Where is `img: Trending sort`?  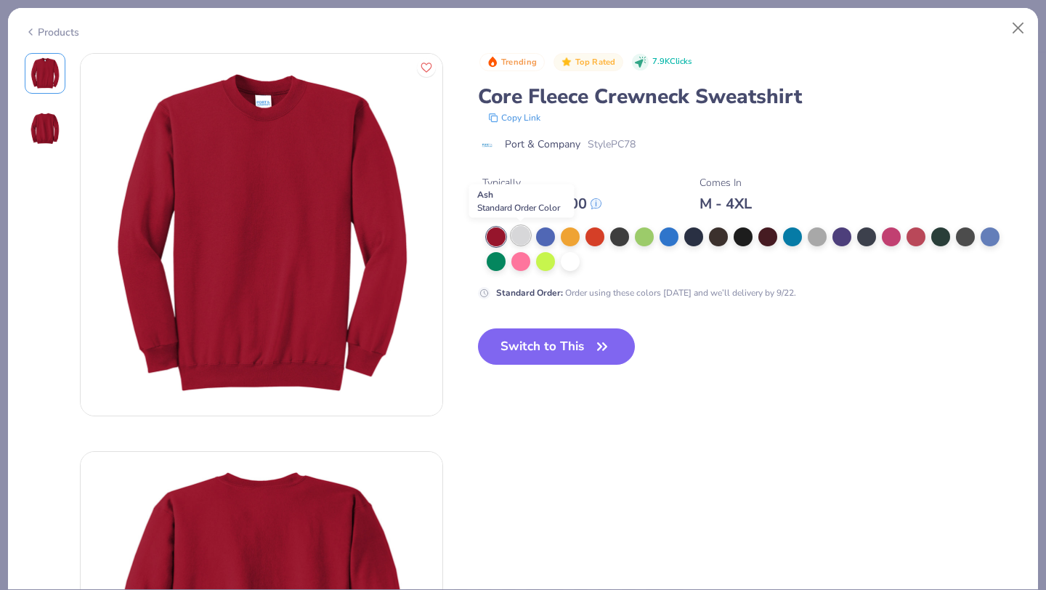 img: Trending sort is located at coordinates (492, 62).